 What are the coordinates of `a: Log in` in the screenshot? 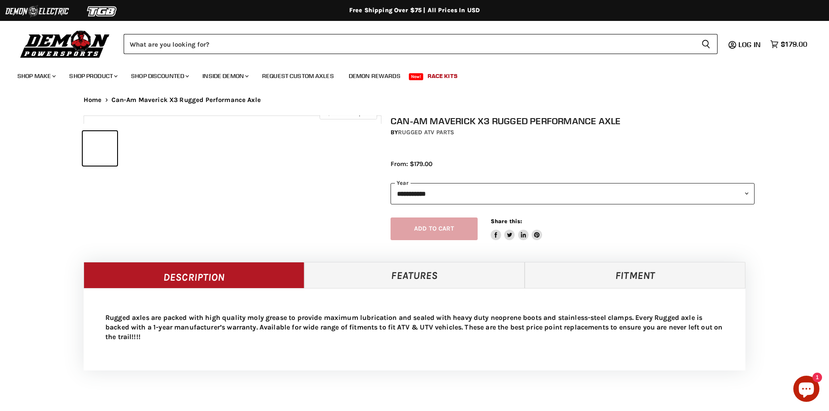 It's located at (751, 44).